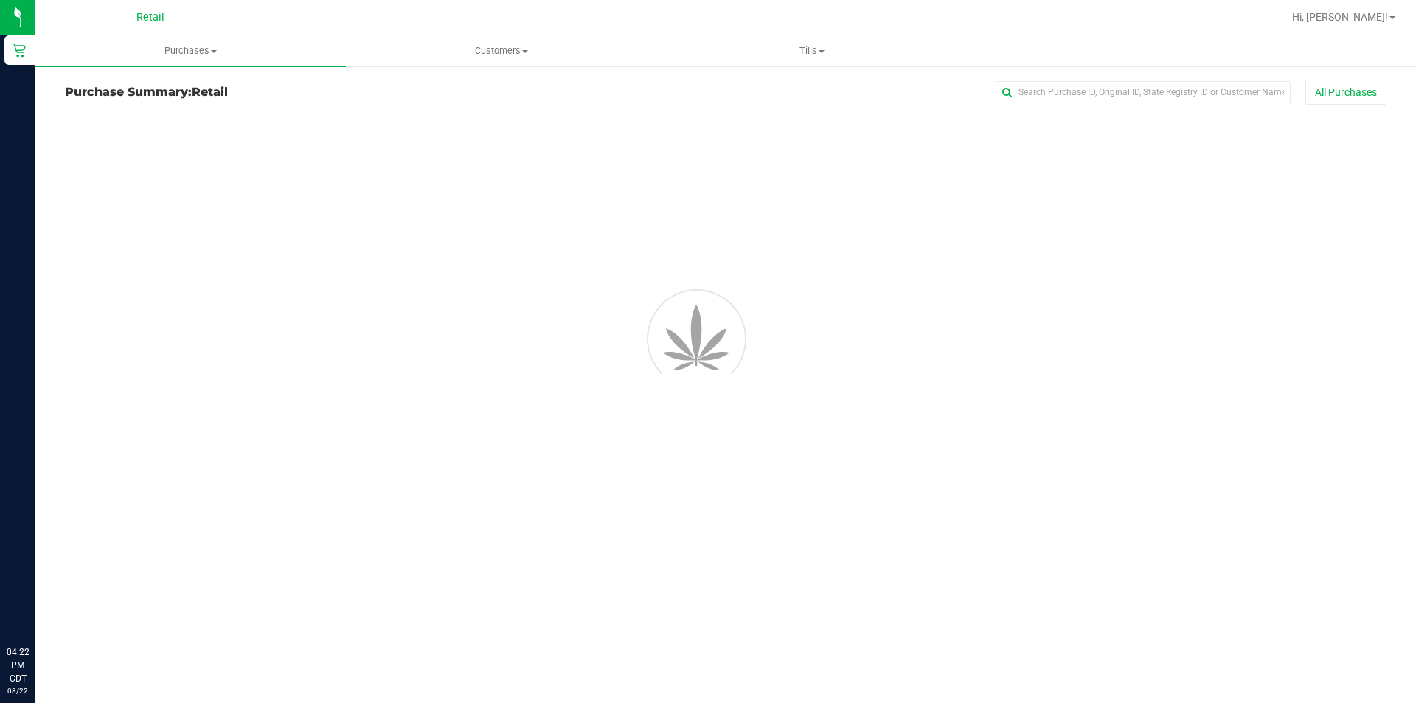 This screenshot has width=1416, height=703. I want to click on input: Search Purchase ID, Original ID, State Registry ID or Customer Name..., so click(1143, 92).